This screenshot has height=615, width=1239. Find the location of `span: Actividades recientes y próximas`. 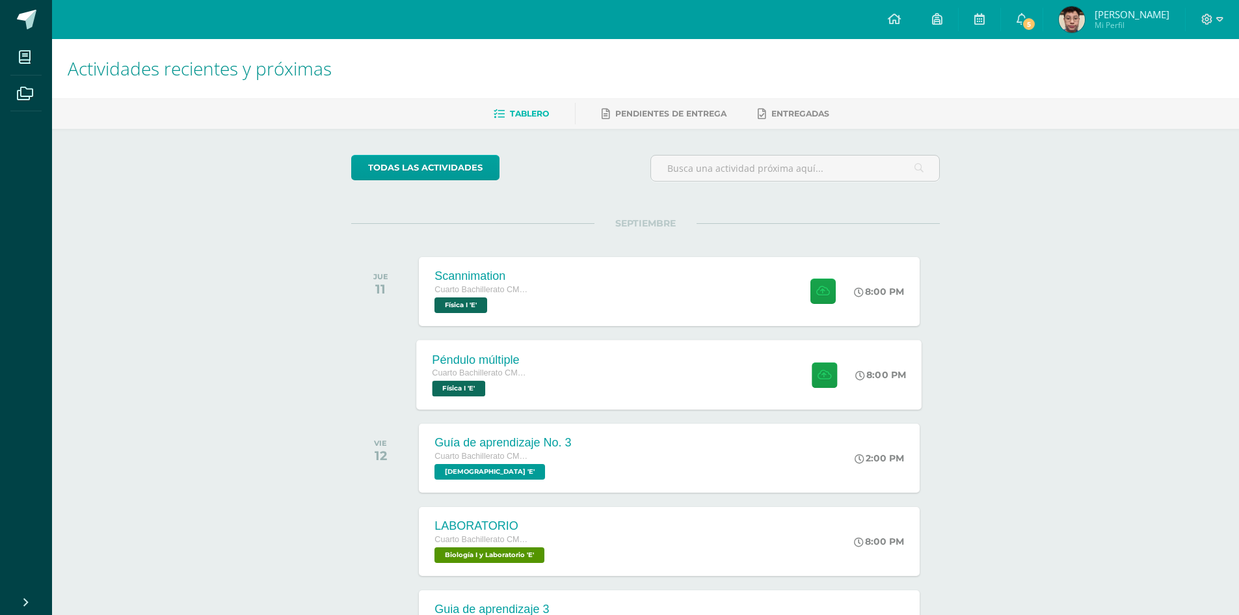

span: Actividades recientes y próximas is located at coordinates (200, 68).